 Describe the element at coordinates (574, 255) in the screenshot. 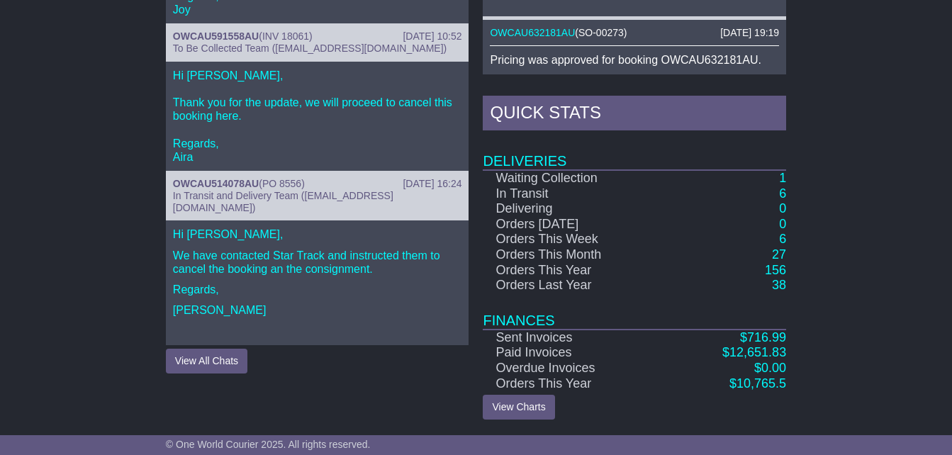

I see `td: Orders This Month` at that location.